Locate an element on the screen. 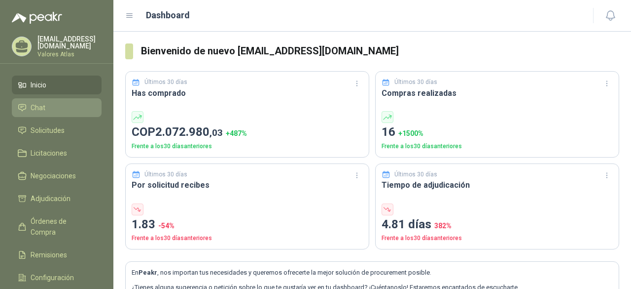  span: Órdenes de Compra is located at coordinates (61, 226).